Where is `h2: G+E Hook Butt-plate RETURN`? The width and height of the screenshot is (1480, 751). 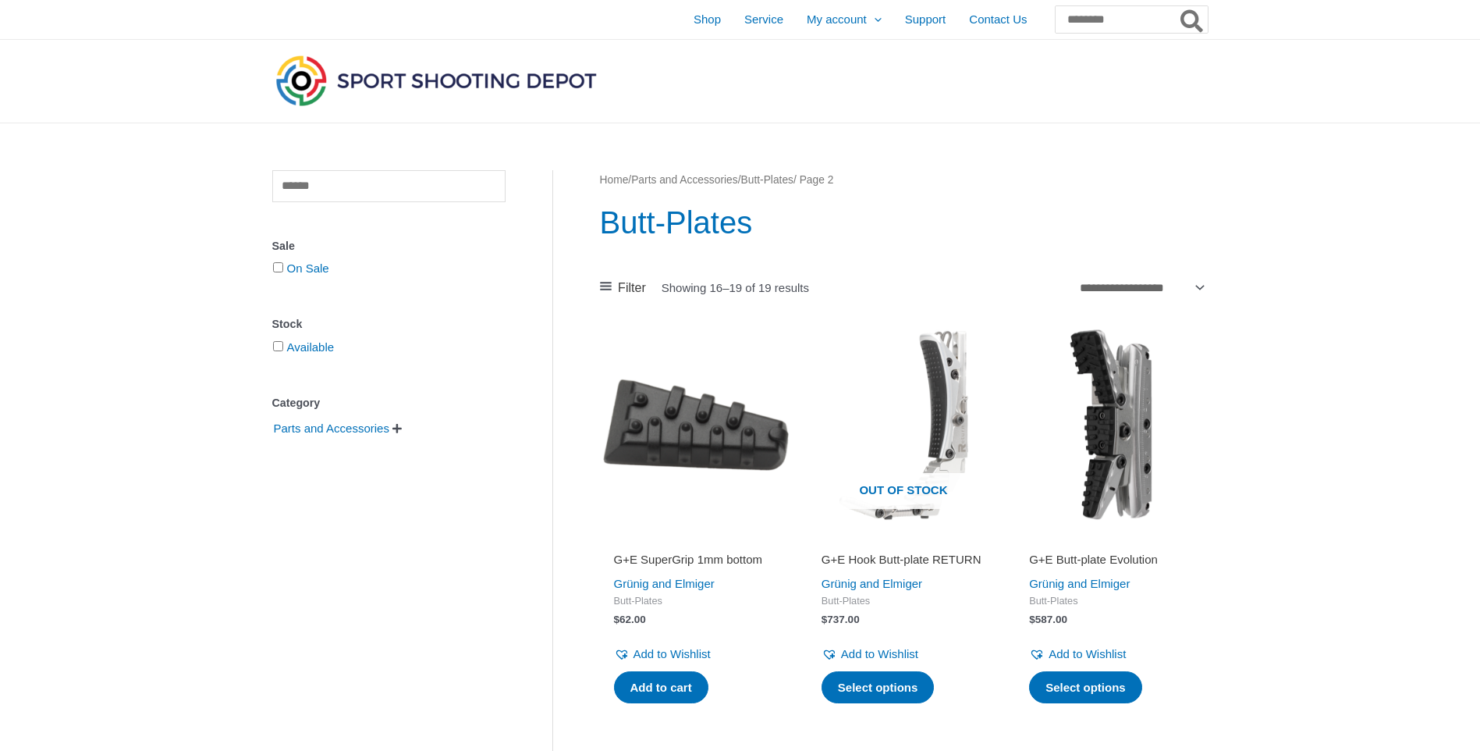 h2: G+E Hook Butt-plate RETURN is located at coordinates (904, 559).